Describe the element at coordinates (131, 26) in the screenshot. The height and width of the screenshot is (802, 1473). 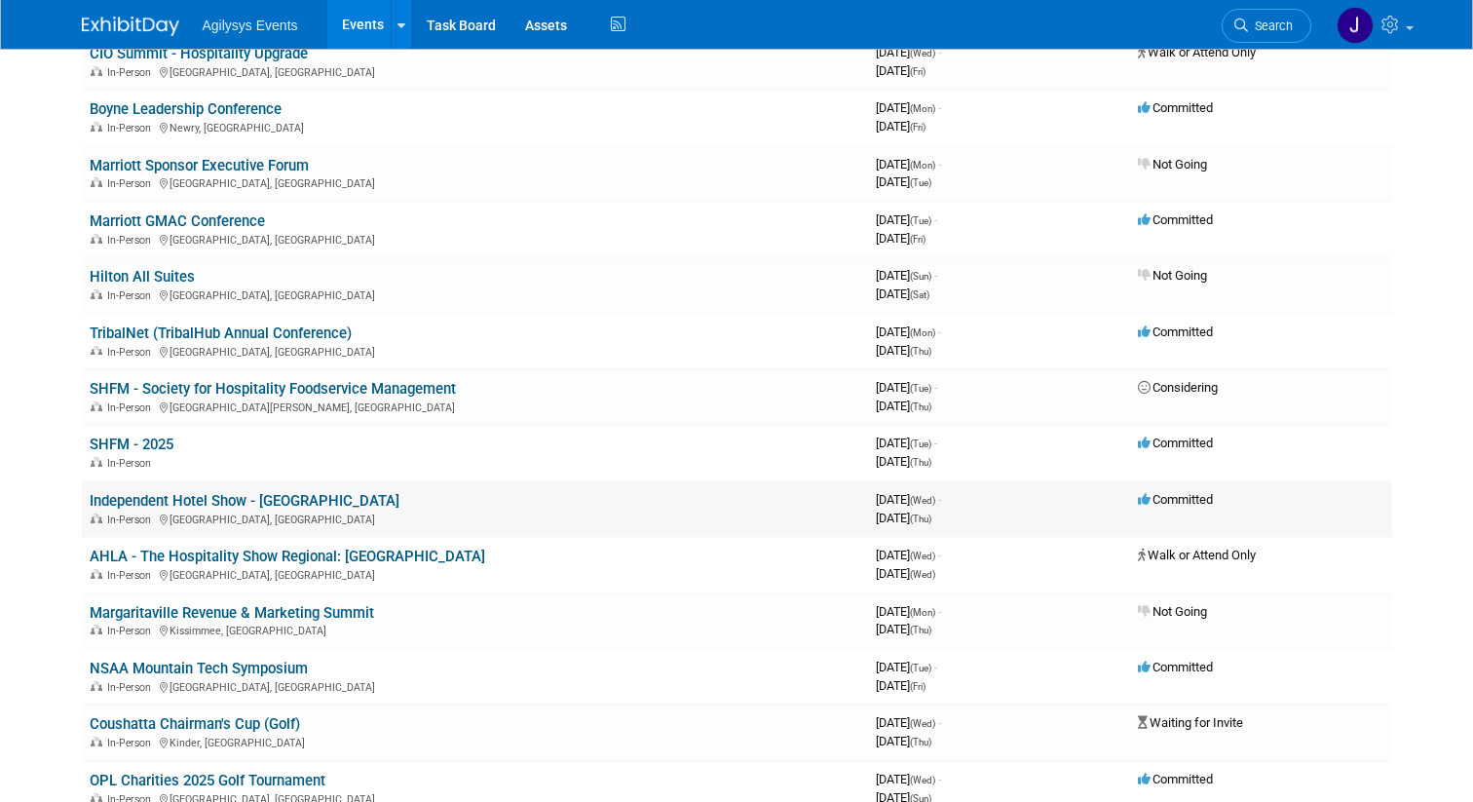
I see `img: ExhibitDay` at that location.